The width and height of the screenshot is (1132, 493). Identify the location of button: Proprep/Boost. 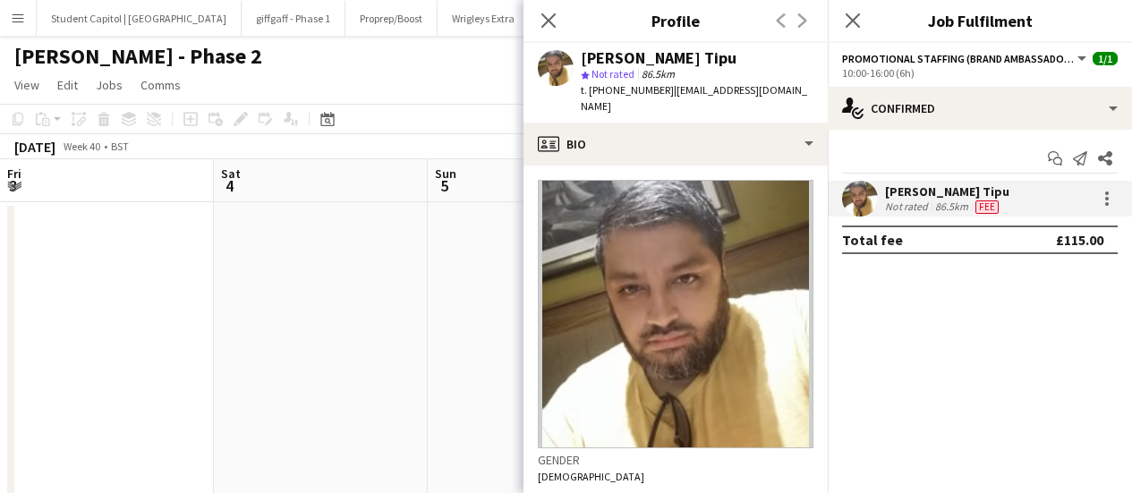
(391, 18).